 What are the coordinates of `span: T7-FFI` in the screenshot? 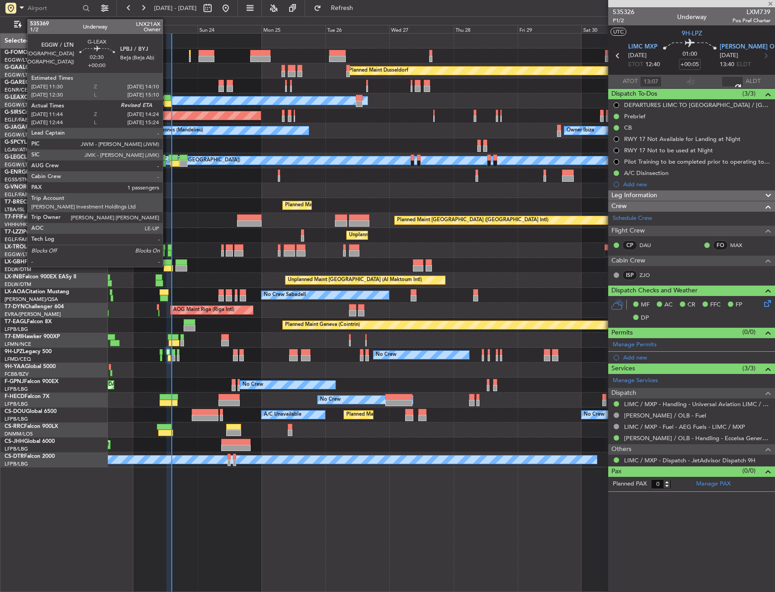 It's located at (12, 217).